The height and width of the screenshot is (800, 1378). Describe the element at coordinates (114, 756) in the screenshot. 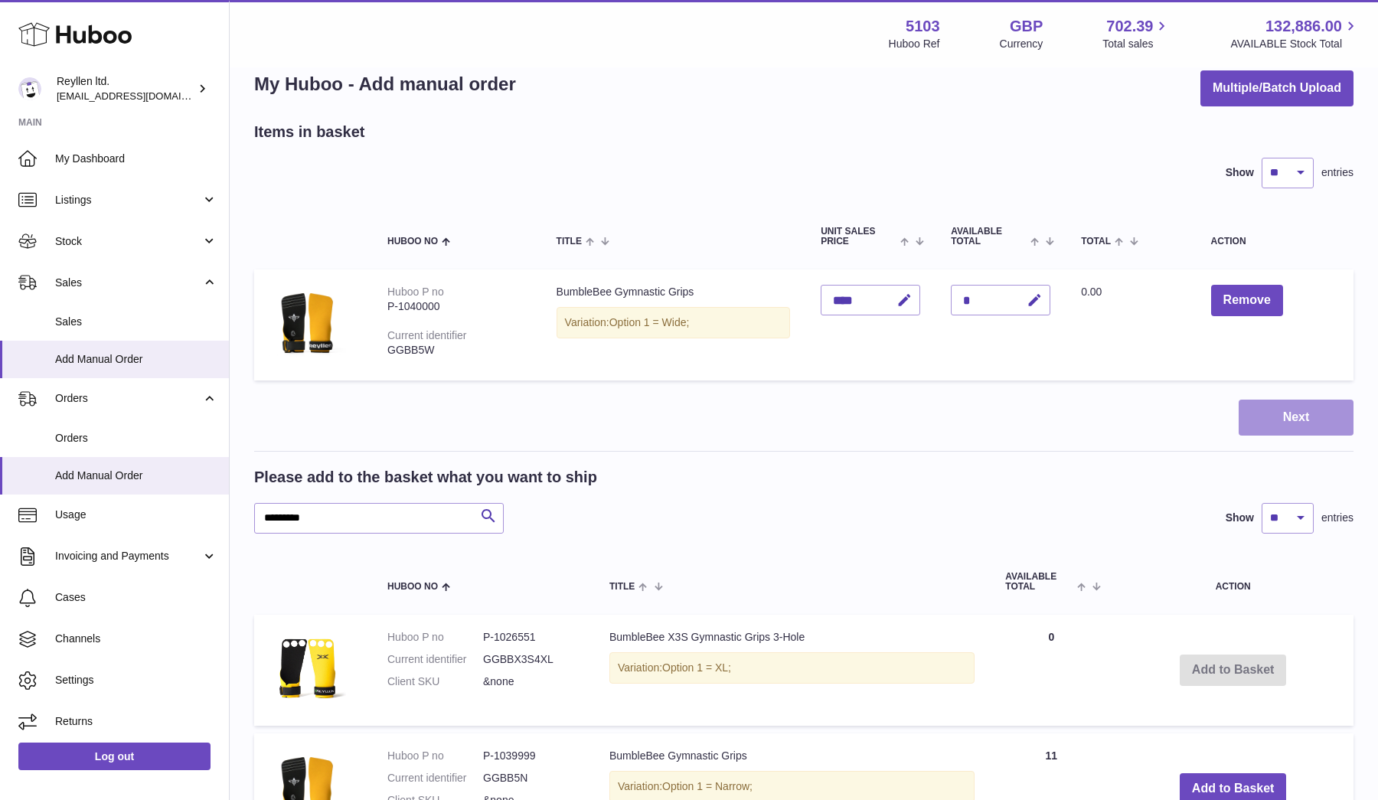

I see `a: Log out` at that location.